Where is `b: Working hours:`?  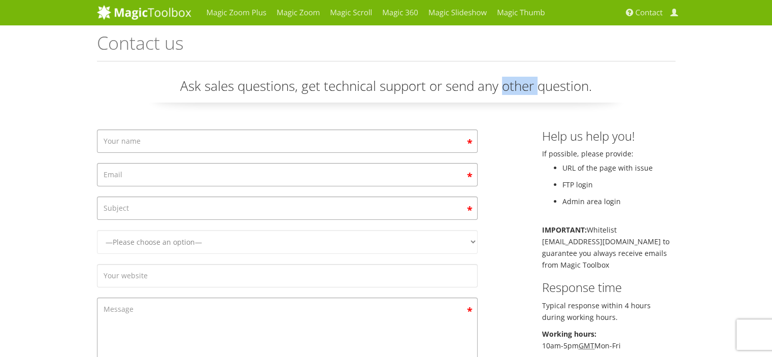
b: Working hours: is located at coordinates (569, 333).